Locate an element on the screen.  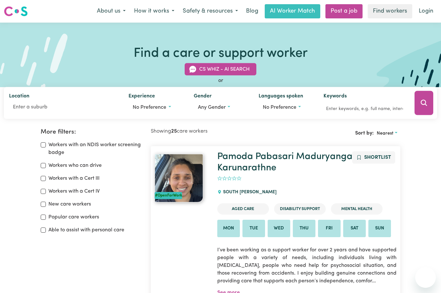
li: Available on Mon is located at coordinates (228, 228).